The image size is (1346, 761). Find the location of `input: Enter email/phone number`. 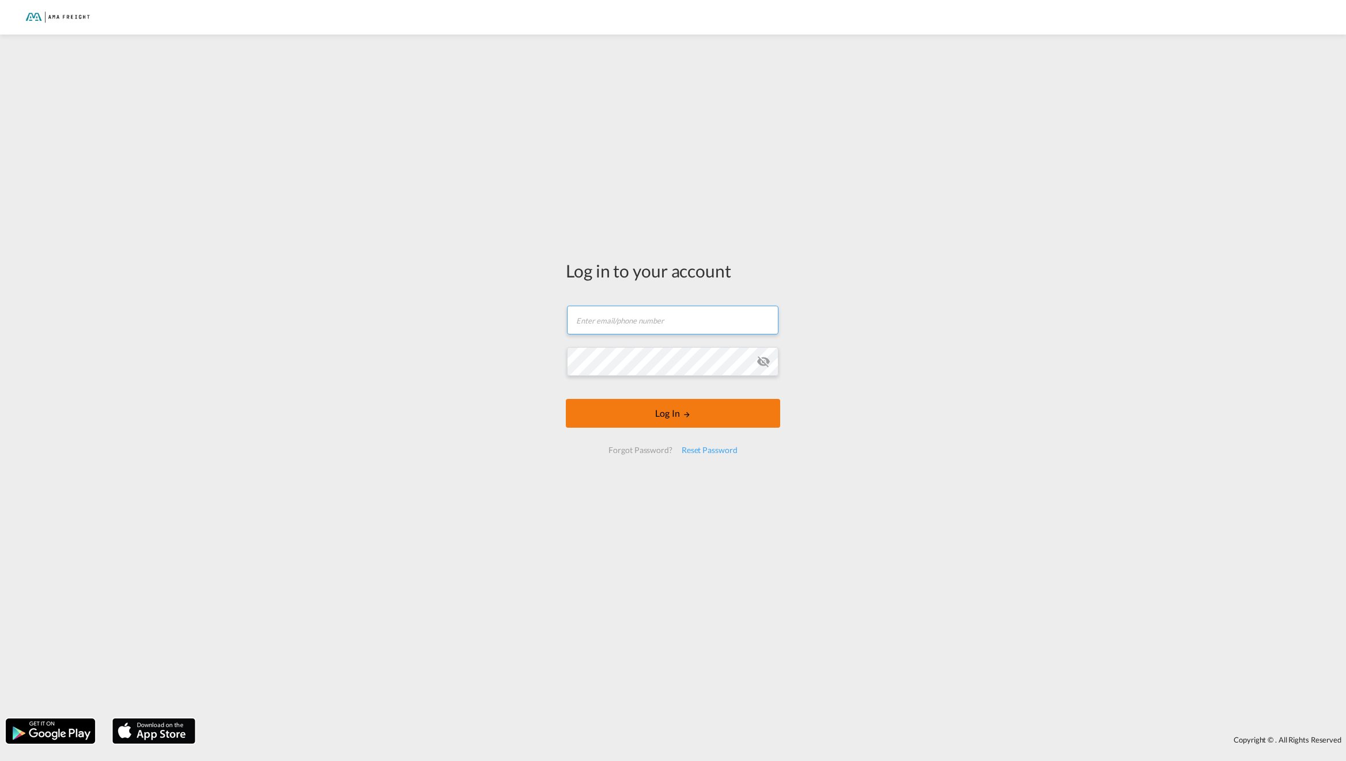

input: Enter email/phone number is located at coordinates (672, 320).